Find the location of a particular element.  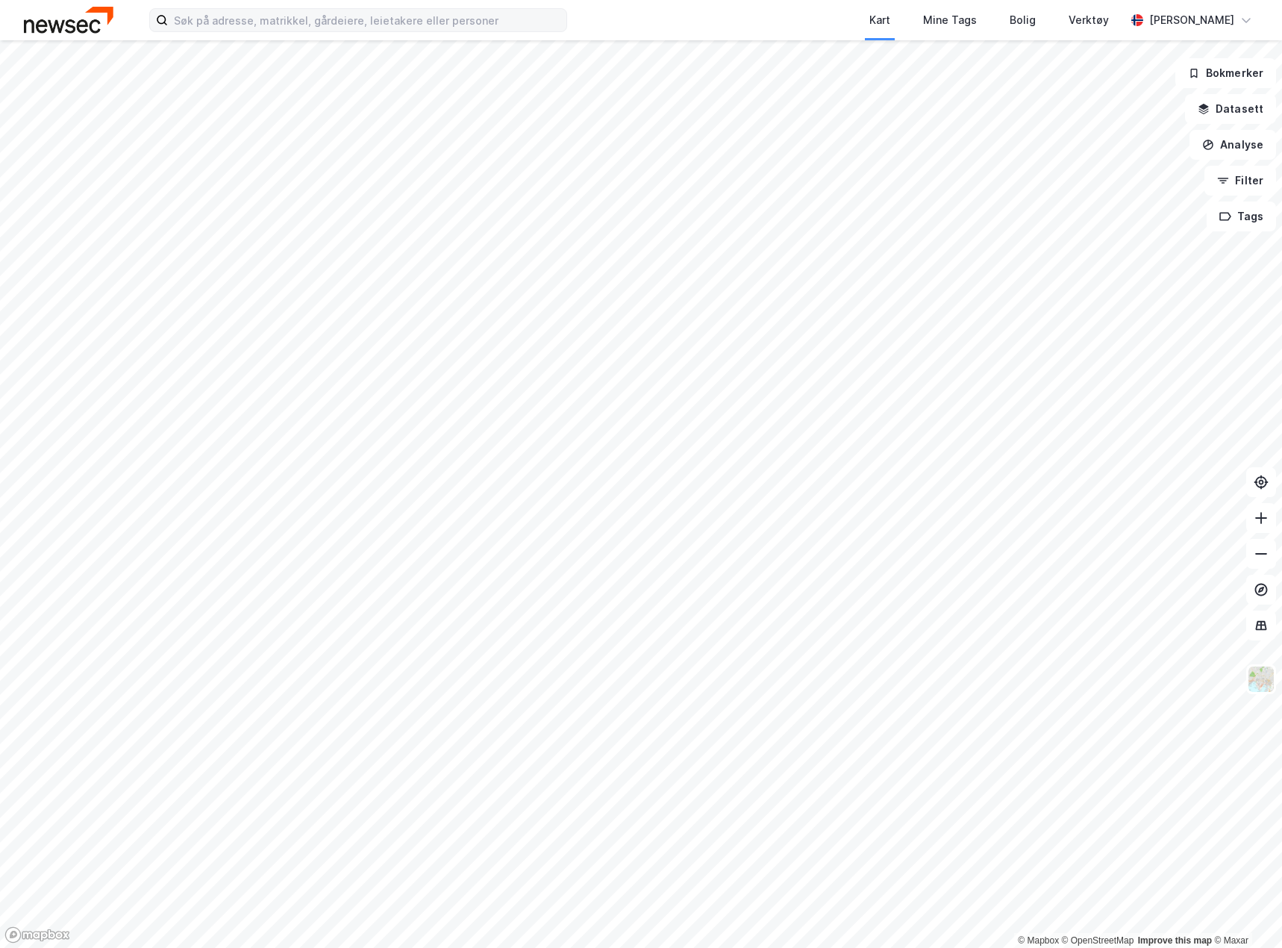

a: Mapbox is located at coordinates (1038, 940).